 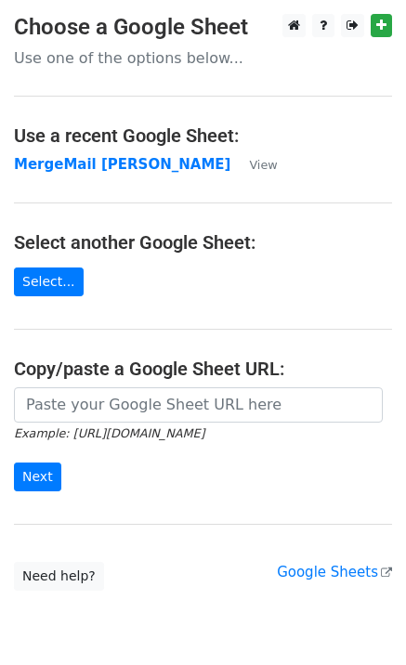 What do you see at coordinates (59, 576) in the screenshot?
I see `a: Need help?` at bounding box center [59, 576].